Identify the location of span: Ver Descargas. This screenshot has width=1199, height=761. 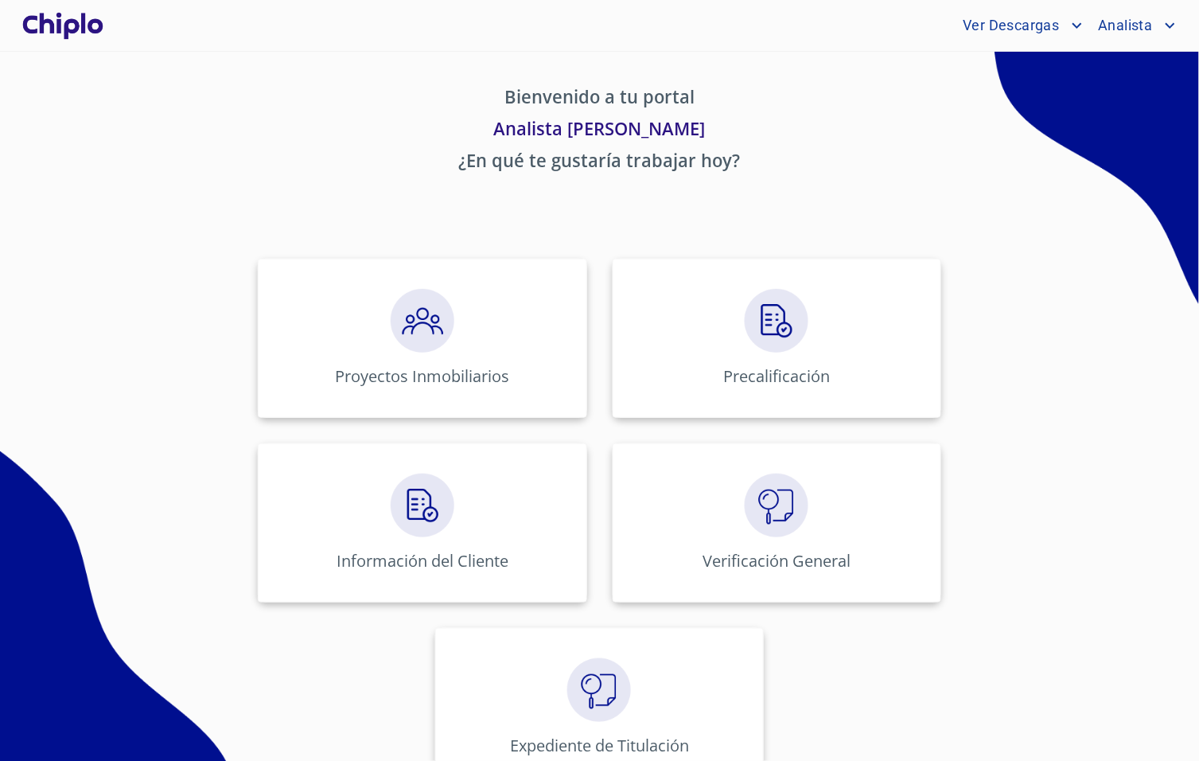
(1010, 25).